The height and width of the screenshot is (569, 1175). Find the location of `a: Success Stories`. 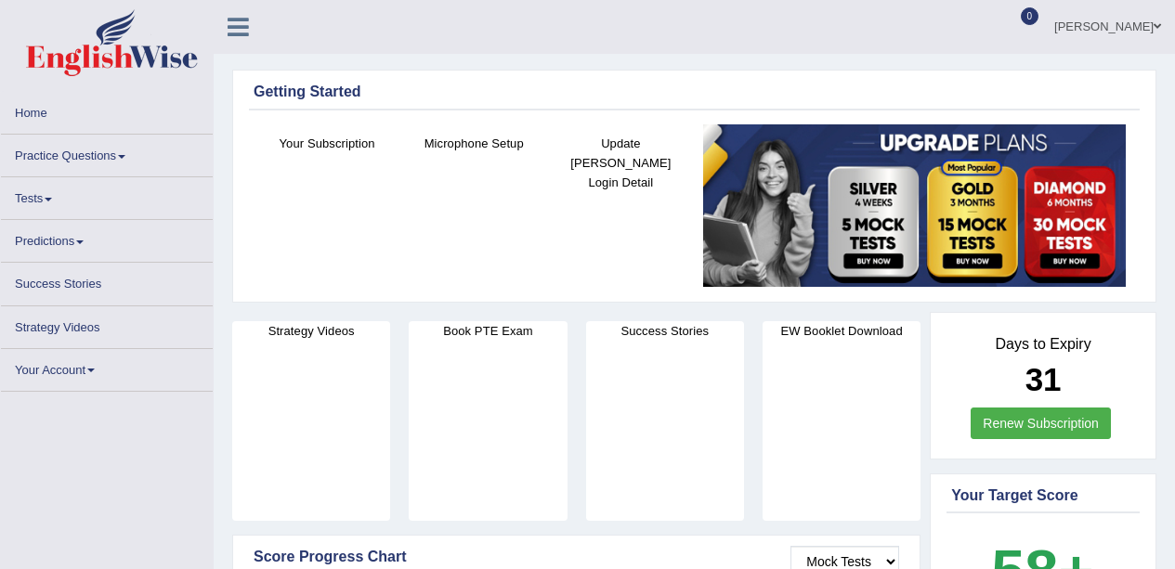

a: Success Stories is located at coordinates (107, 281).